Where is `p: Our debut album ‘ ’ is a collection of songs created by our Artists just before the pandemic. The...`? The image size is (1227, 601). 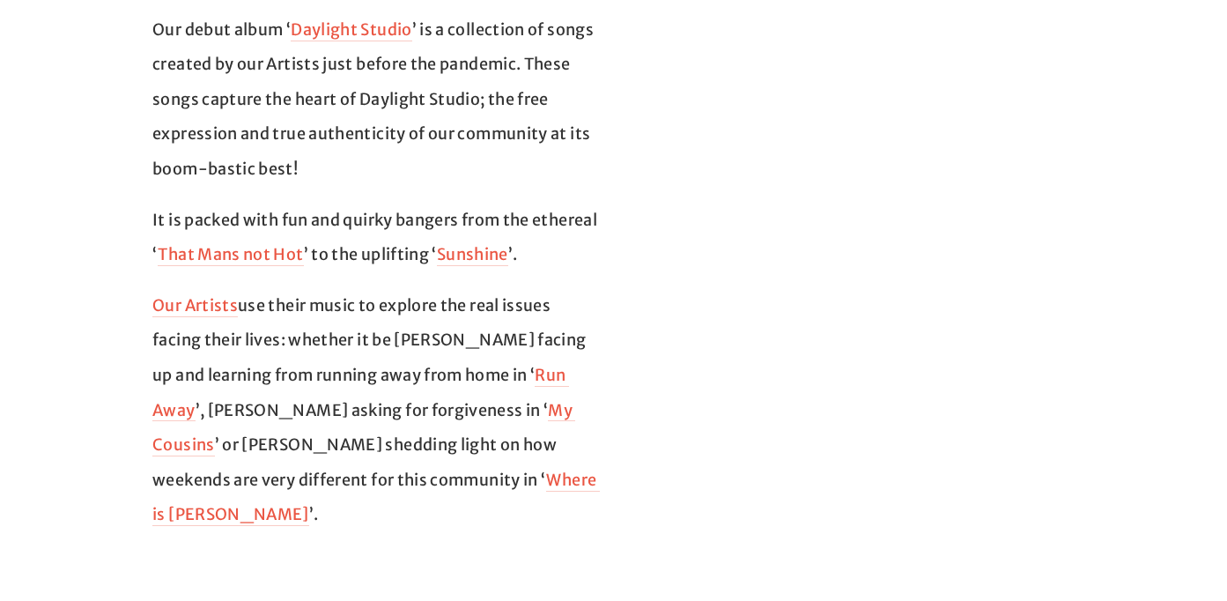
p: Our debut album ‘ ’ is a collection of songs created by our Artists just before the pandemic. The... is located at coordinates (375, 100).